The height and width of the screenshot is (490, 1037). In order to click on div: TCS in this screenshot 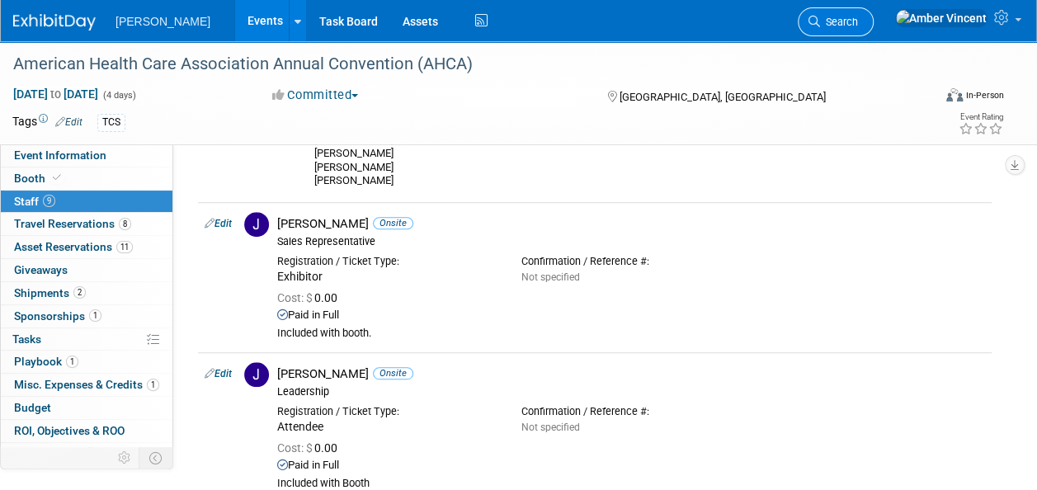, I will do `click(111, 122)`.